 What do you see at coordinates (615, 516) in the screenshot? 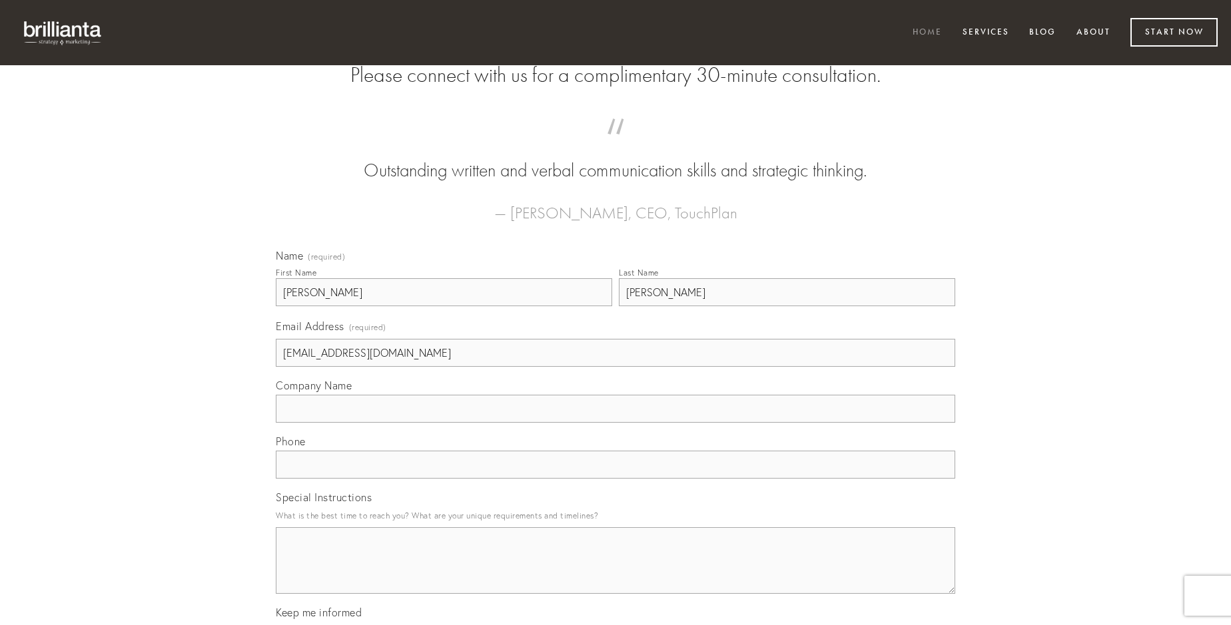
I see `p: What is the best time to reach you? What are your unique requirements and timelines?` at bounding box center [615, 516].